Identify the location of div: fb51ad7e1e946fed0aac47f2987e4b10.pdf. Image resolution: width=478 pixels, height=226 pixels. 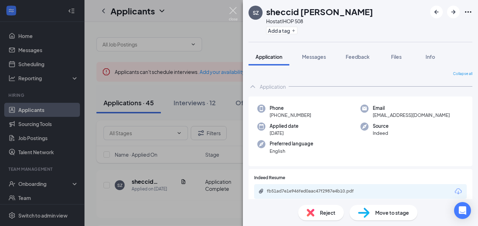
(316, 191).